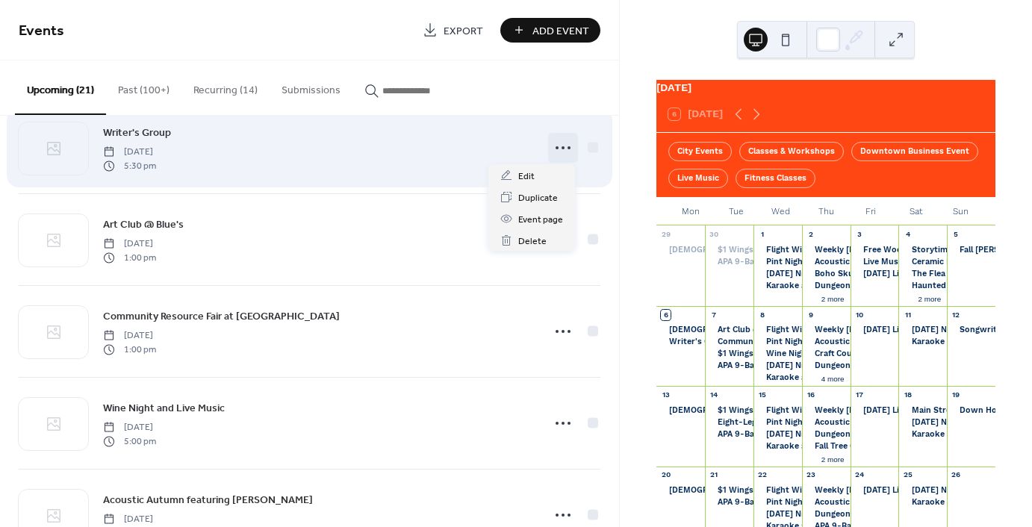 This screenshot has width=1032, height=527. I want to click on div: 21, so click(714, 476).